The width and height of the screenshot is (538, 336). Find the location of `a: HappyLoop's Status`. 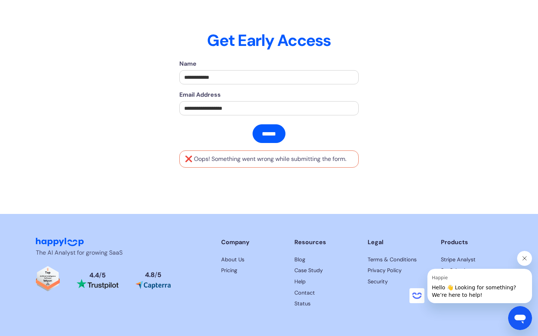

a: HappyLoop's Status is located at coordinates (325, 304).